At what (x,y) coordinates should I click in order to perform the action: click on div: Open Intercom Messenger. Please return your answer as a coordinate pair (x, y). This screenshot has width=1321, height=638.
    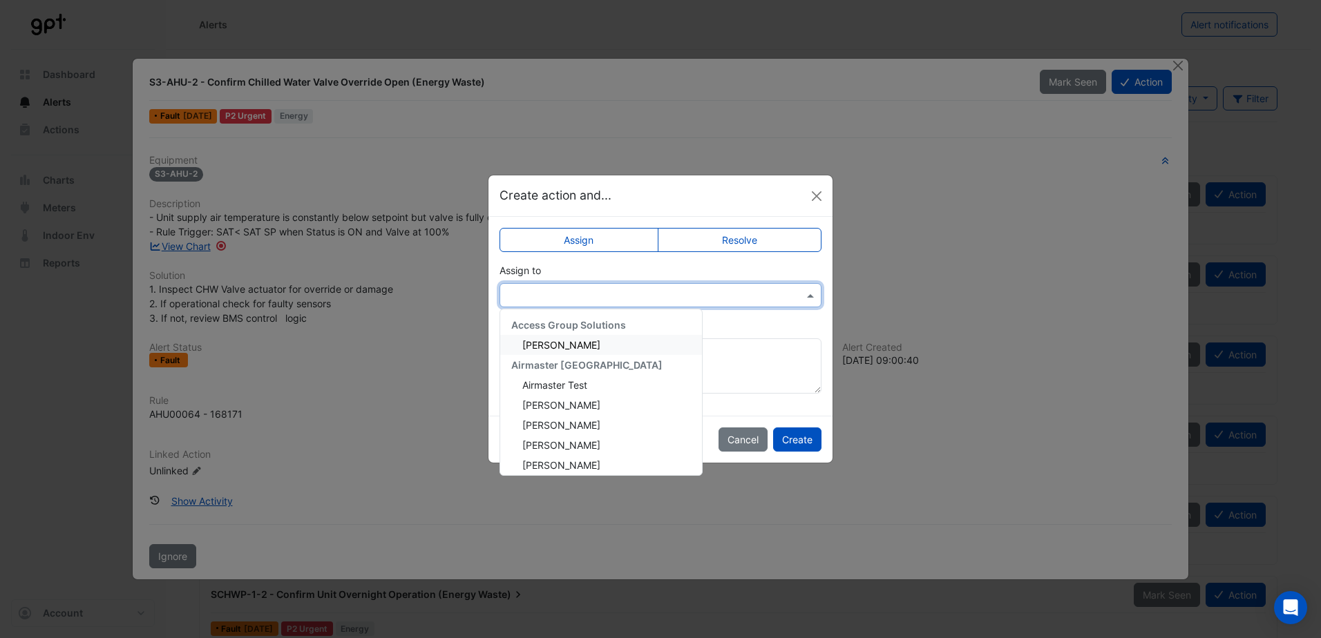
    Looking at the image, I should click on (1291, 608).